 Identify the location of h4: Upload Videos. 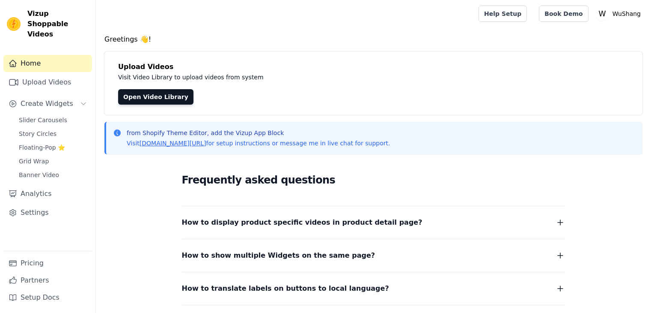
(373, 67).